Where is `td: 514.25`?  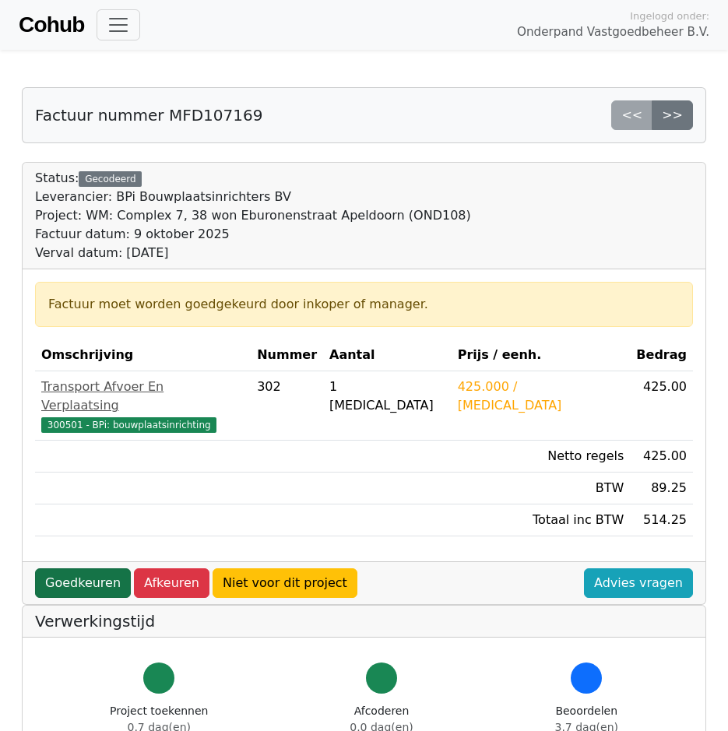
td: 514.25 is located at coordinates (661, 520).